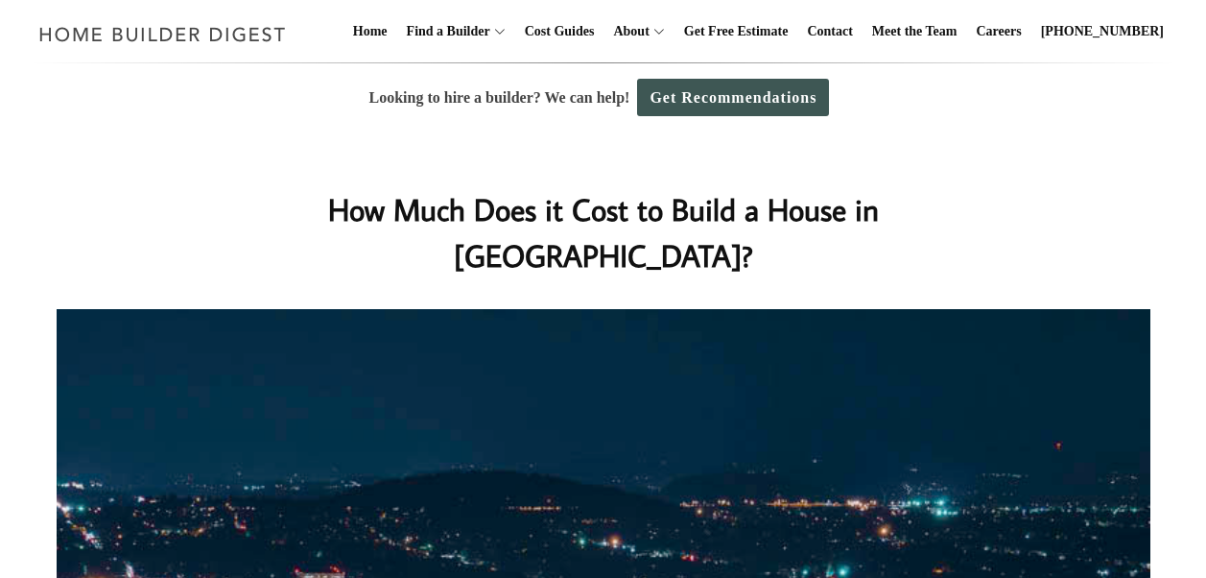 Image resolution: width=1206 pixels, height=578 pixels. Describe the element at coordinates (736, 32) in the screenshot. I see `a: Get Free Estimate` at that location.